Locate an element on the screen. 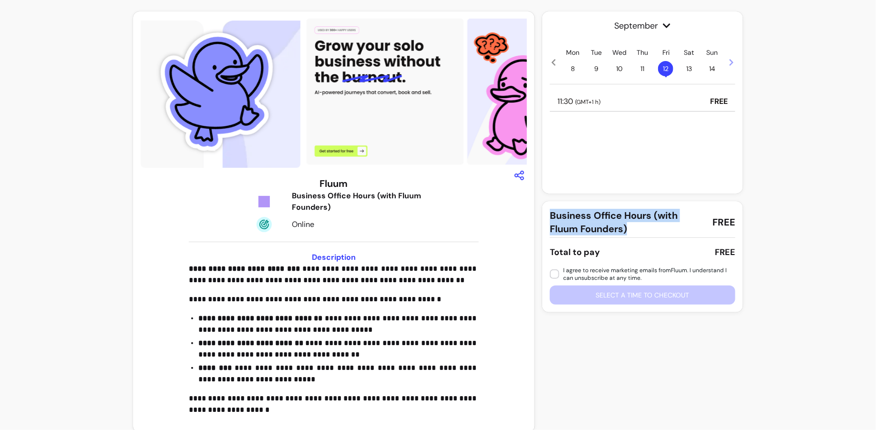 This screenshot has height=430, width=876. span: 8 is located at coordinates (573, 69).